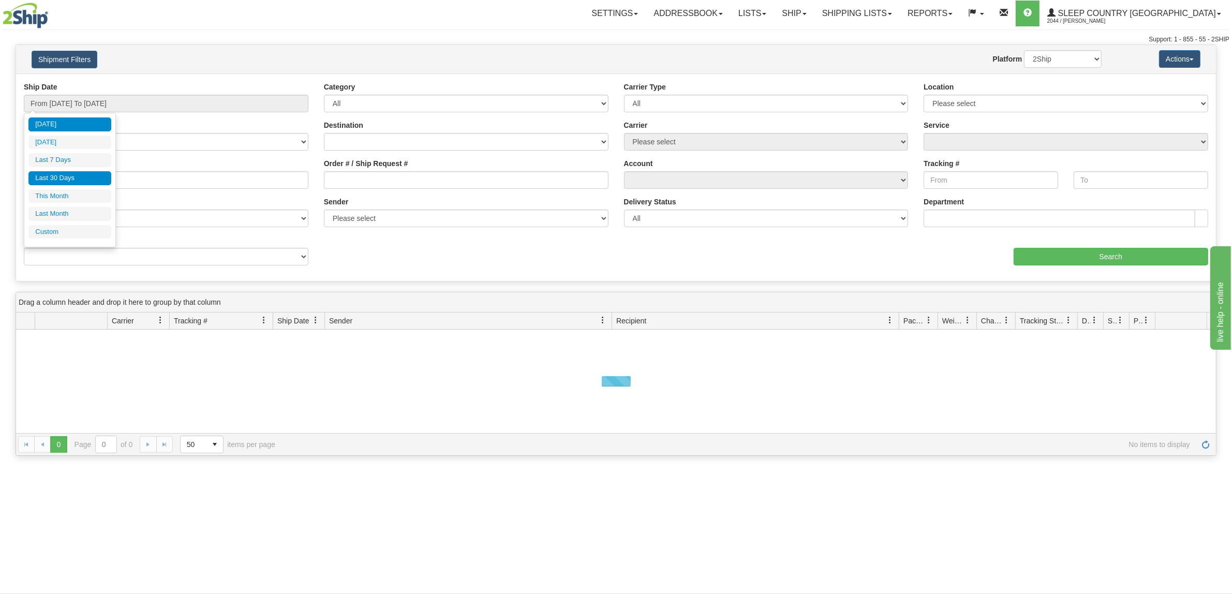 This screenshot has width=1232, height=594. I want to click on button: Shipment Filters, so click(64, 60).